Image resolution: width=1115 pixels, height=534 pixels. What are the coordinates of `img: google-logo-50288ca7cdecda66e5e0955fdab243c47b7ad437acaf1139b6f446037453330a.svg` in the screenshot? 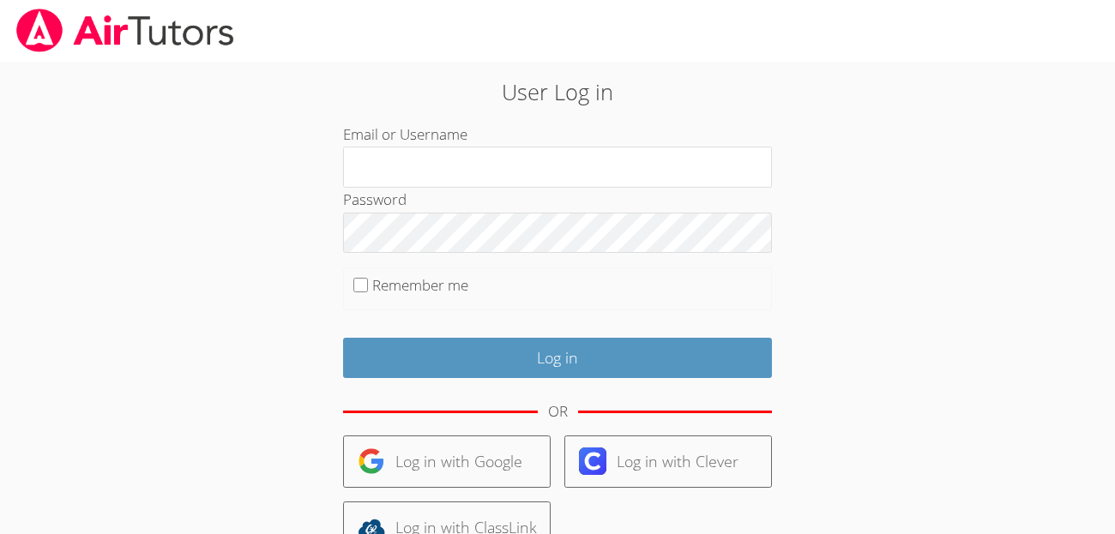 It's located at (371, 461).